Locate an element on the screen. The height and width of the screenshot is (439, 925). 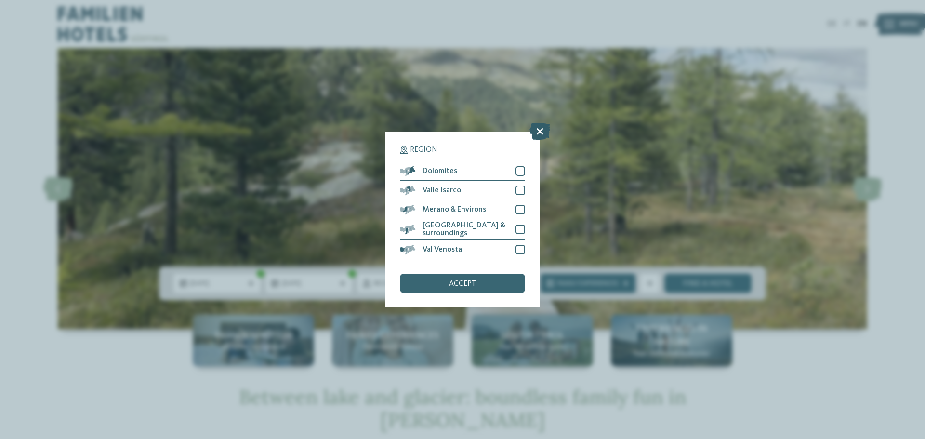
span: accept is located at coordinates (463, 284).